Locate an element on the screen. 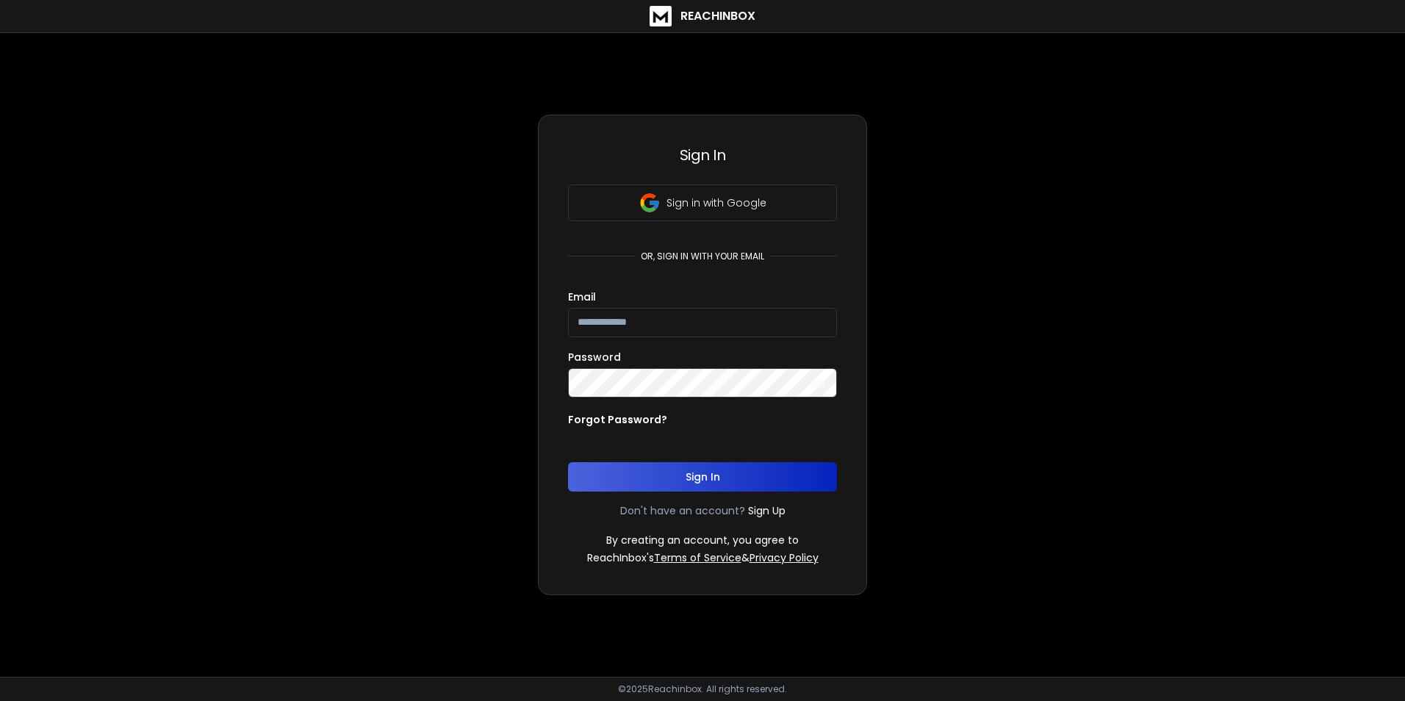 The height and width of the screenshot is (701, 1405). h1: ReachInbox is located at coordinates (718, 16).